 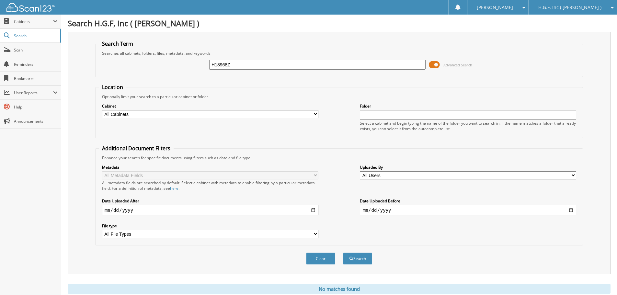 What do you see at coordinates (210, 201) in the screenshot?
I see `label: Date Uploaded After` at bounding box center [210, 201].